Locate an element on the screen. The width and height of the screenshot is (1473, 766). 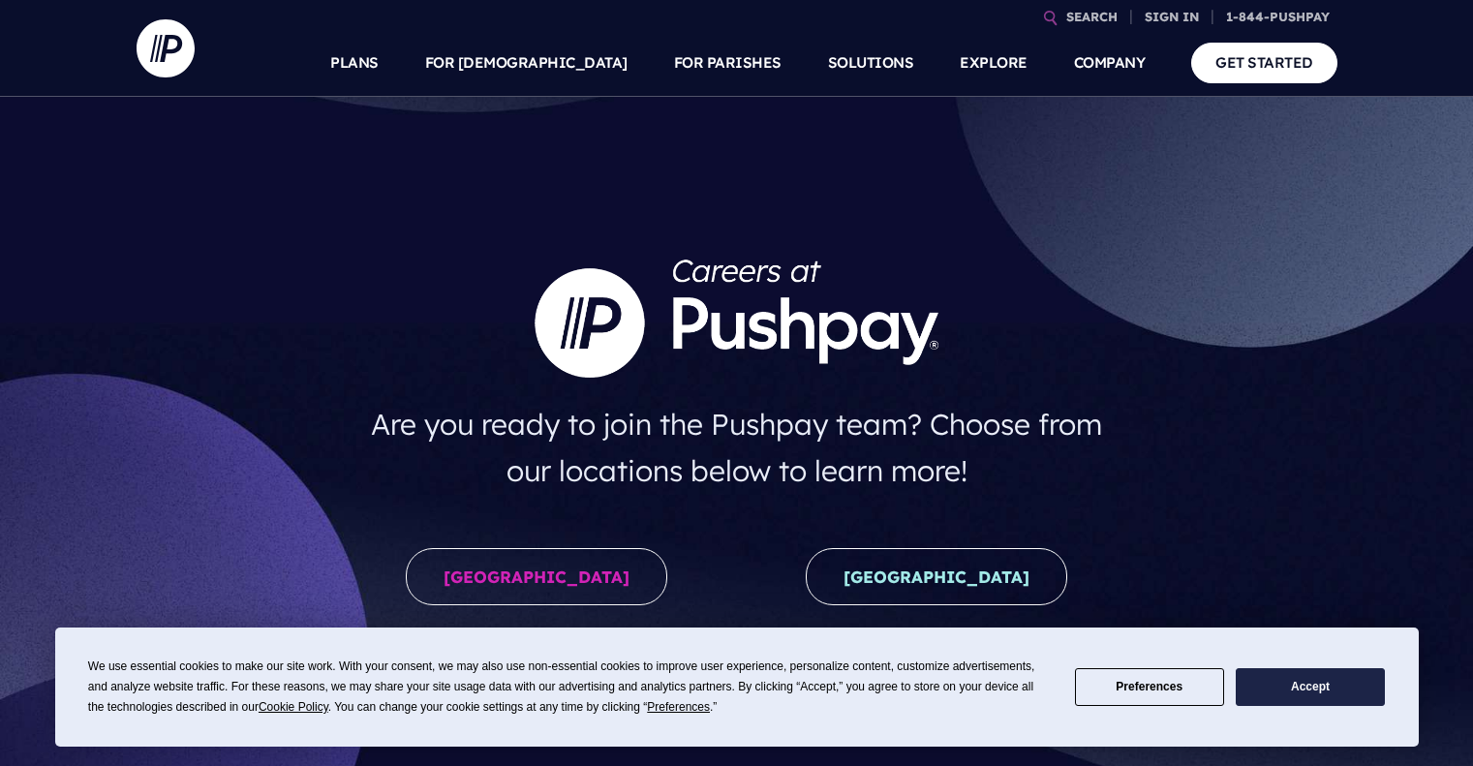
button: Preferences is located at coordinates (1149, 687).